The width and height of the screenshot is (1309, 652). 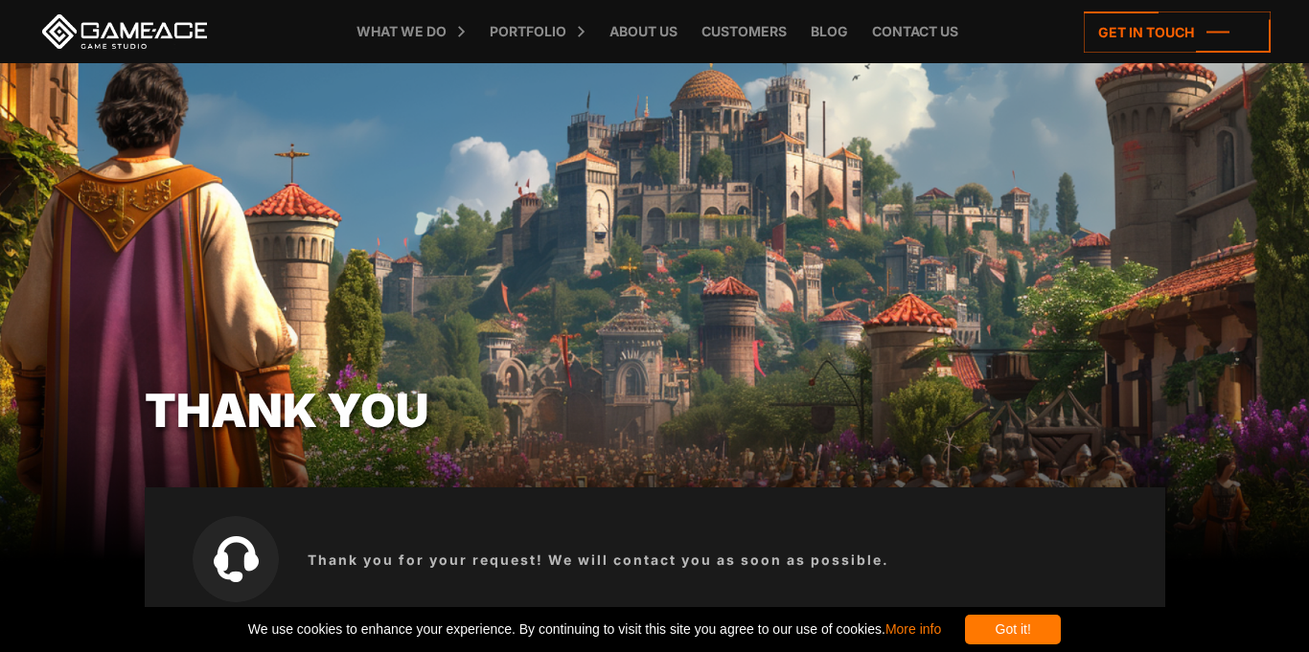 I want to click on div: Thank you for your request! We will contact you as soon as possible., so click(x=654, y=560).